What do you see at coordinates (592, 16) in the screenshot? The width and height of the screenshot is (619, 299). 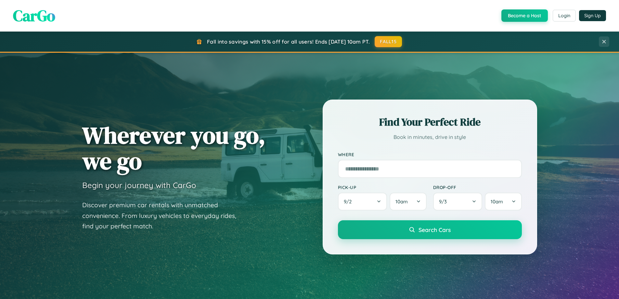 I see `button: Sign Up` at bounding box center [592, 16].